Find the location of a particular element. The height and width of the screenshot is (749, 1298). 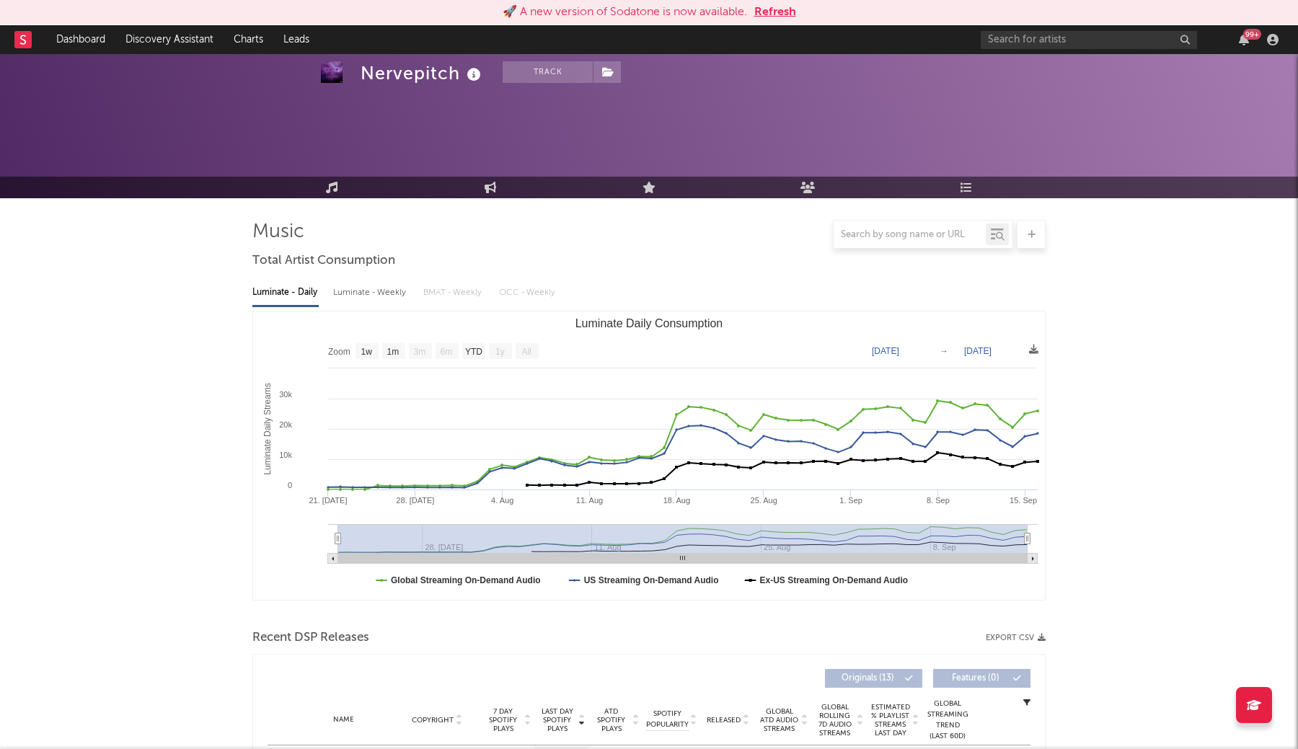

span: Copyright is located at coordinates (433, 721).